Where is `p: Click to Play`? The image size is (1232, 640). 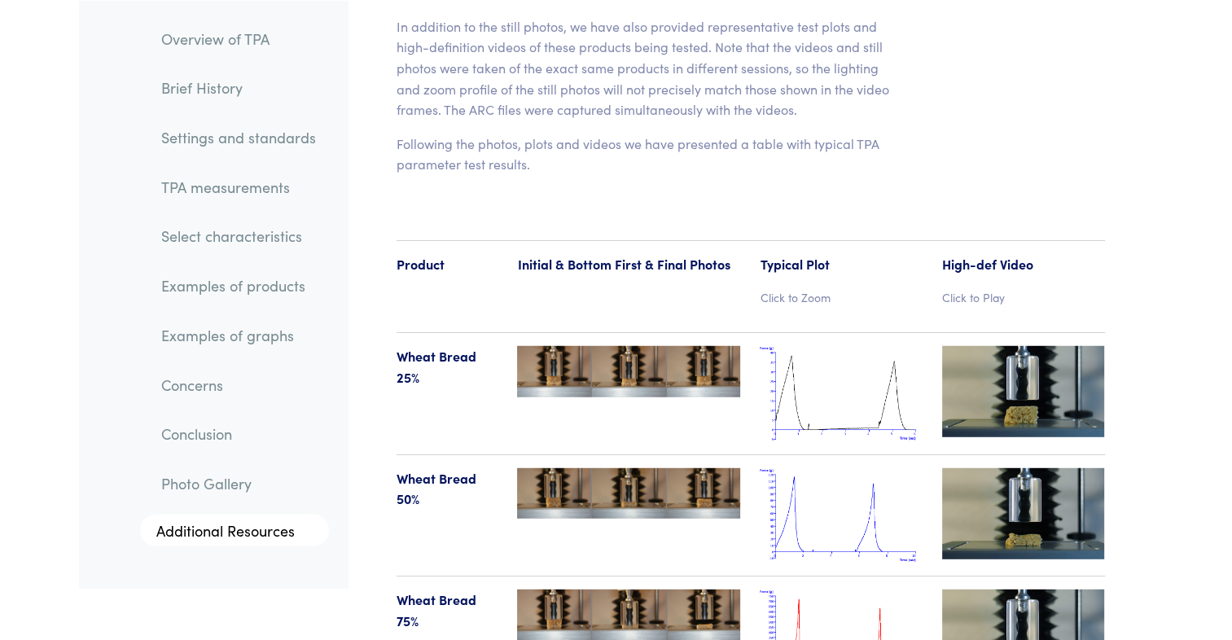
p: Click to Play is located at coordinates (1023, 297).